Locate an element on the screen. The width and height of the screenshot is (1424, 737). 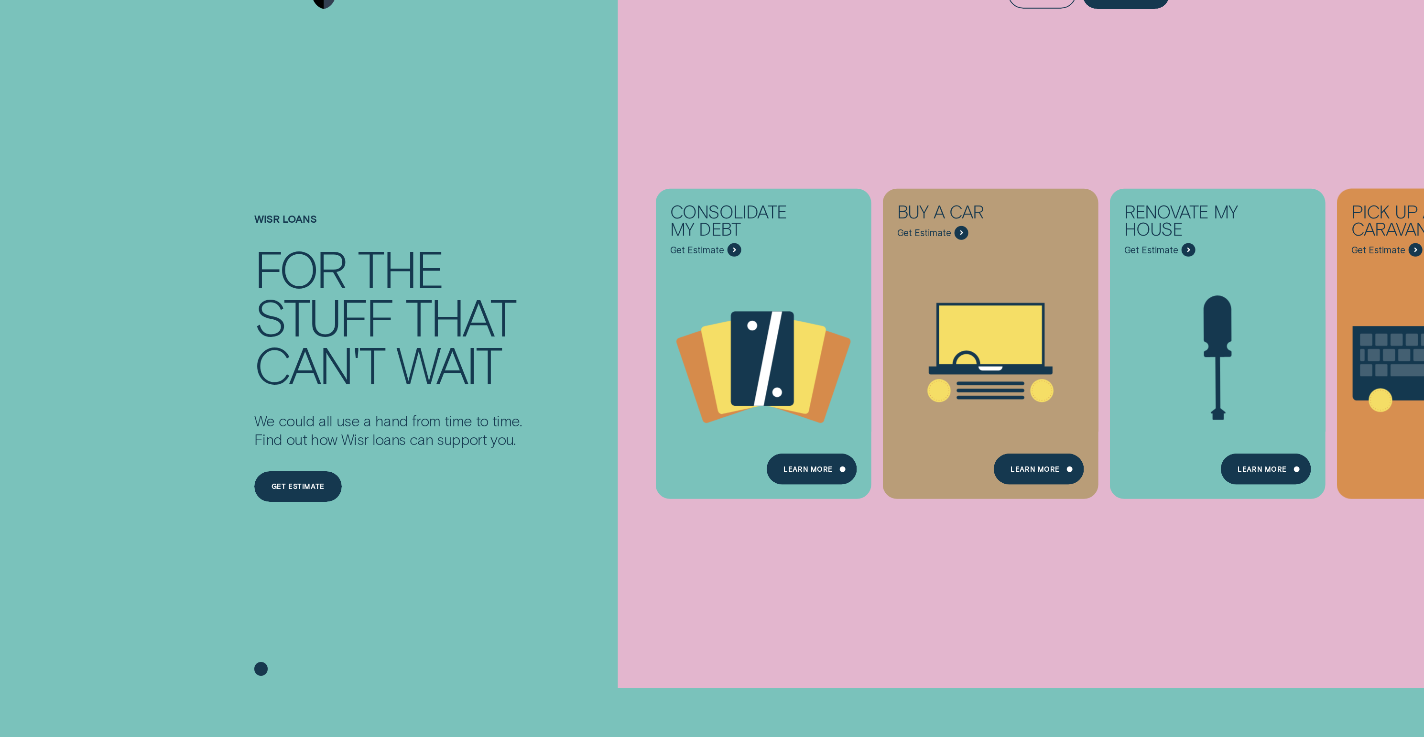
div: stuff is located at coordinates (324, 316).